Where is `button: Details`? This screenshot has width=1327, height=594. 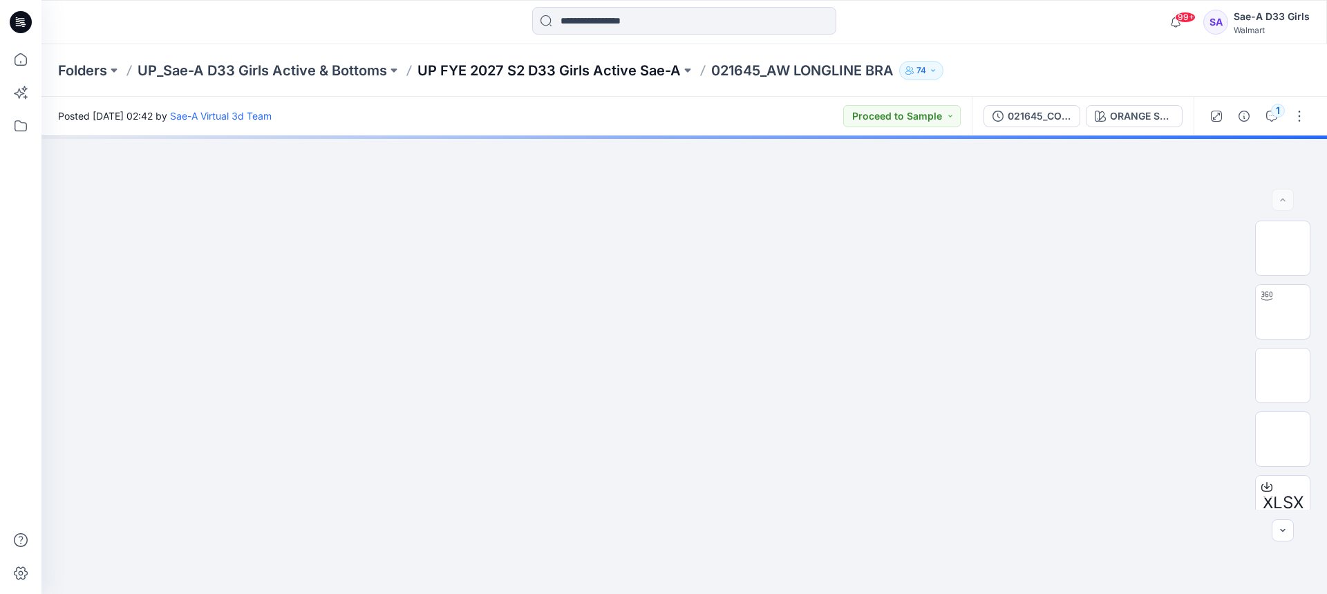 button: Details is located at coordinates (1244, 116).